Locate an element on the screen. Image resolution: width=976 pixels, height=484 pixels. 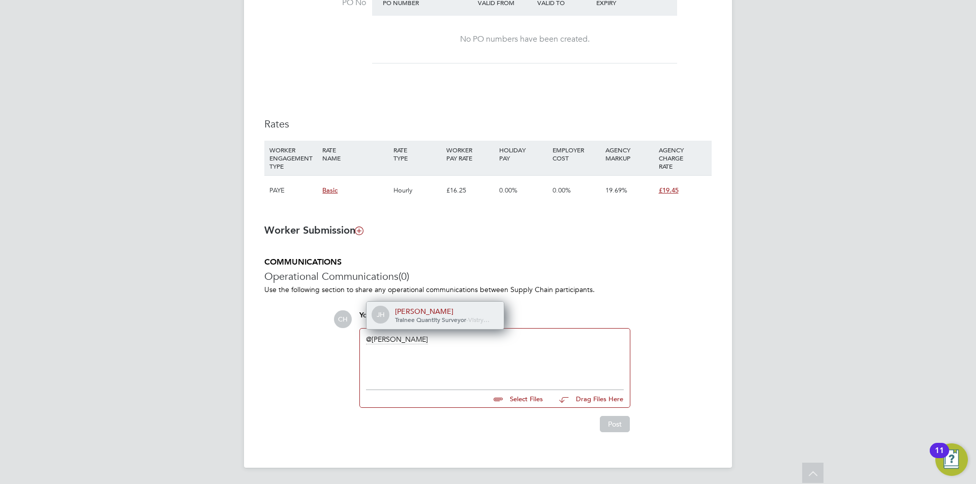
div: RATE NAME is located at coordinates (355, 154).